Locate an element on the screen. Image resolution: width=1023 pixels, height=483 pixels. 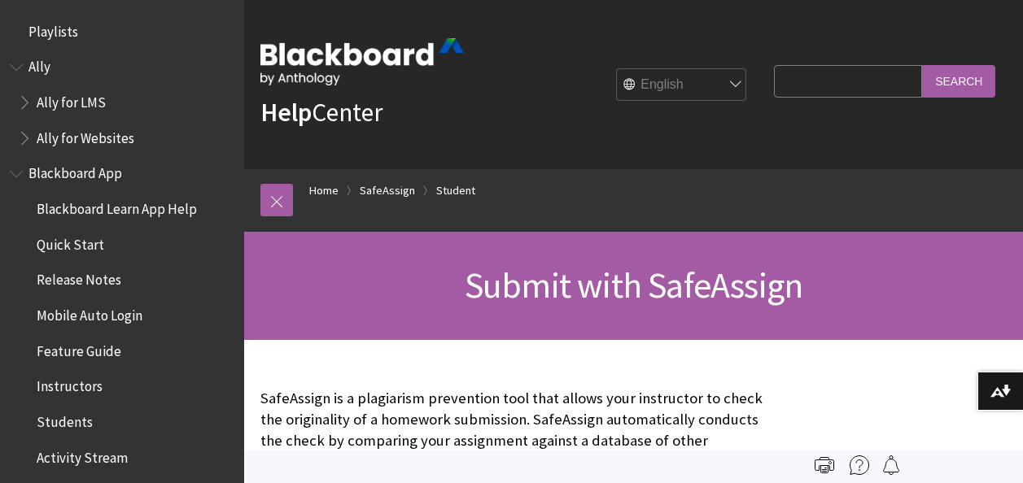
span: Ally for Websites is located at coordinates (85, 135).